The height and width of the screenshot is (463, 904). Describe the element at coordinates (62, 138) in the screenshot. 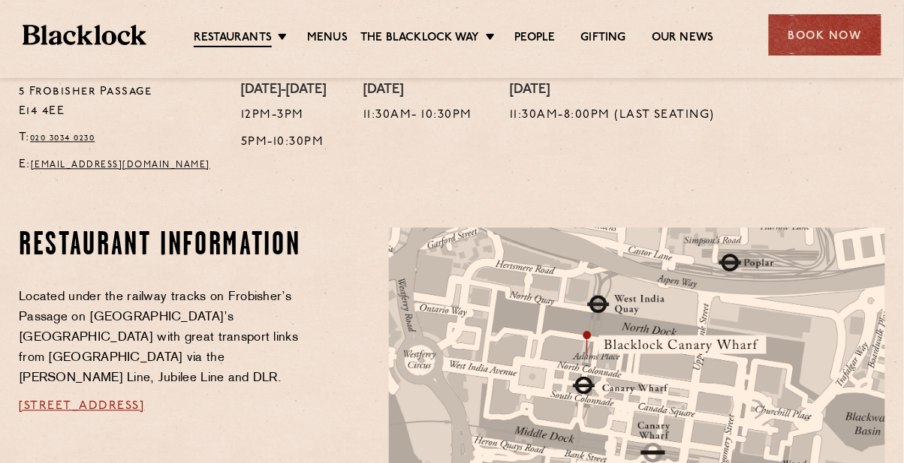

I see `a: 020 3034 0230` at that location.